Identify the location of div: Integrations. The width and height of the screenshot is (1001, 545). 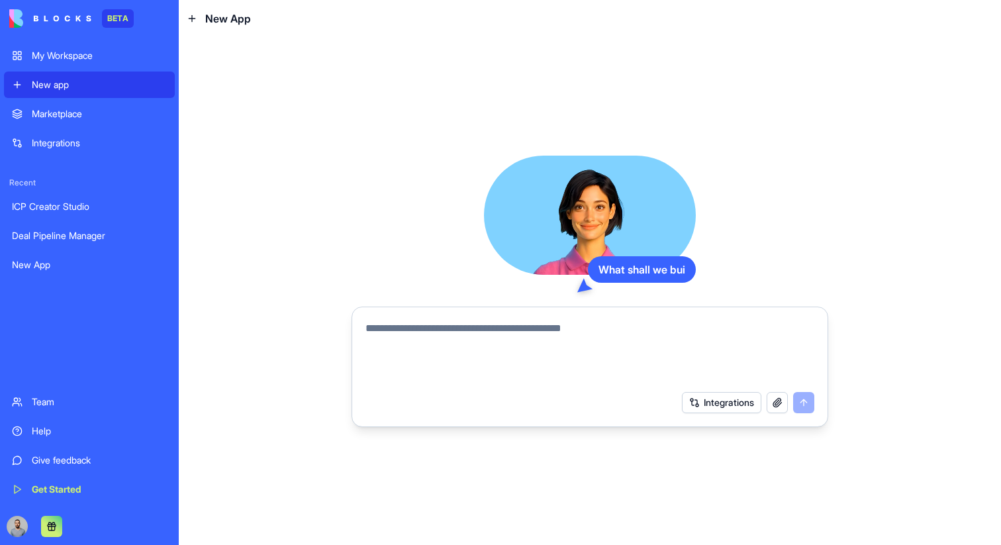
(99, 143).